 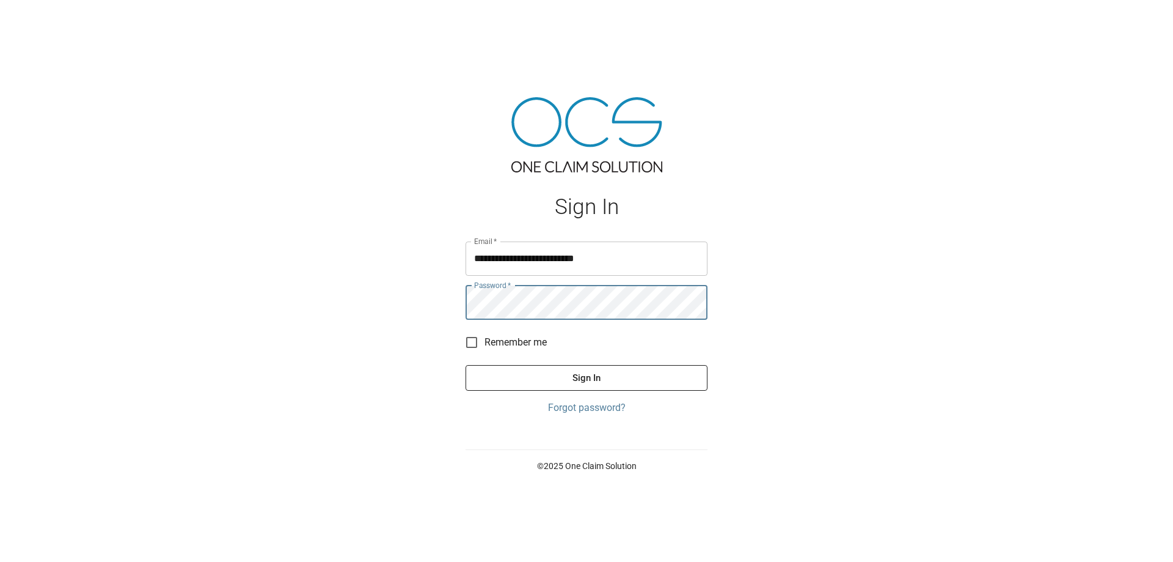 What do you see at coordinates (39, 20) in the screenshot?
I see `img: ocs-logo-white-transparent.png` at bounding box center [39, 20].